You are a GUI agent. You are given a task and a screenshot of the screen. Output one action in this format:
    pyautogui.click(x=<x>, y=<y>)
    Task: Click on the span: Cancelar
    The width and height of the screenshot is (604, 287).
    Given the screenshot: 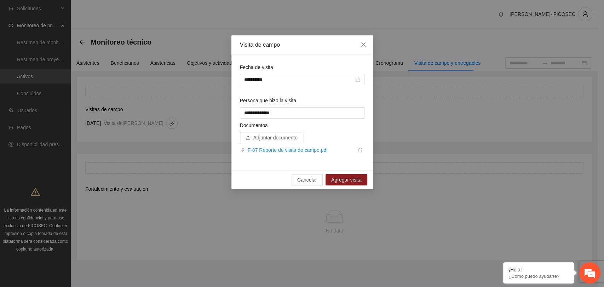 What is the action you would take?
    pyautogui.click(x=307, y=180)
    